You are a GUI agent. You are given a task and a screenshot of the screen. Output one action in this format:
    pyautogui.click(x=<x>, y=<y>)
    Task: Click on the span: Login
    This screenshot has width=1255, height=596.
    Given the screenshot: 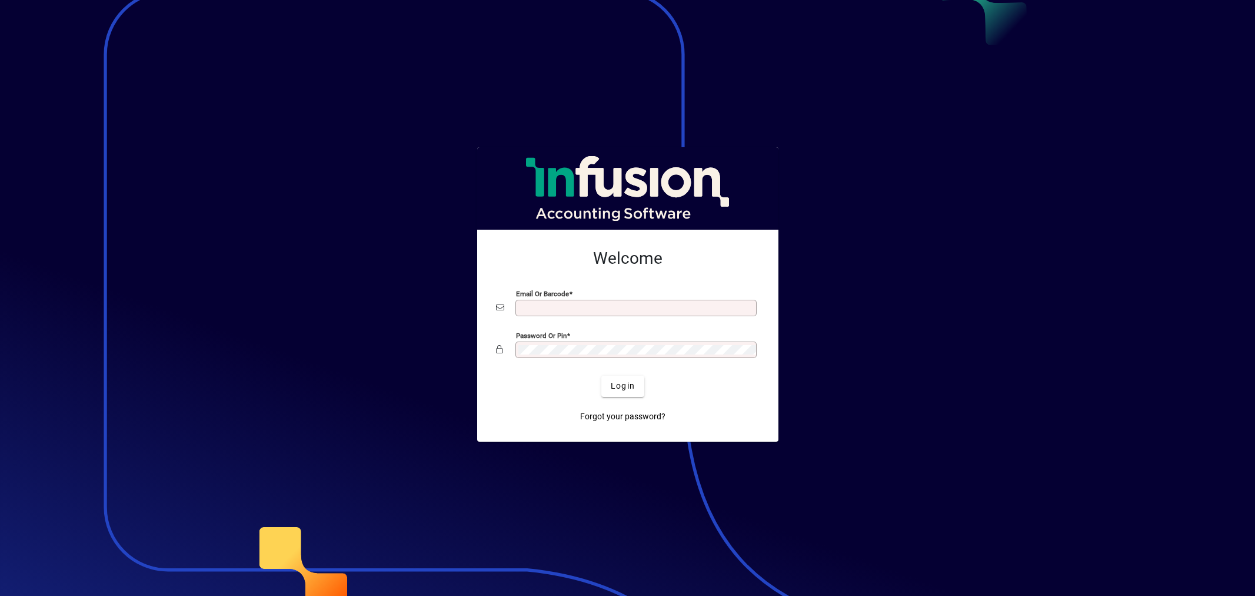 What is the action you would take?
    pyautogui.click(x=623, y=386)
    